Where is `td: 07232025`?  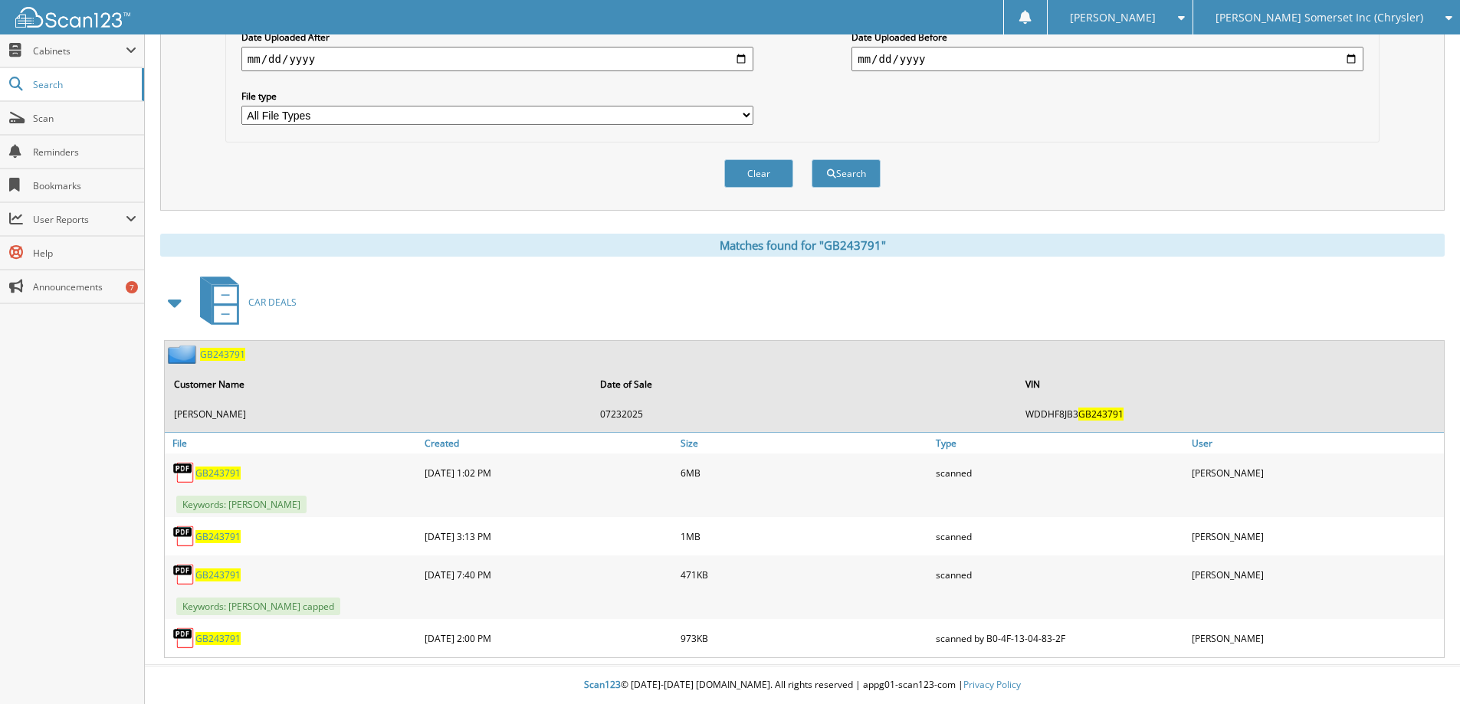 td: 07232025 is located at coordinates (805, 414).